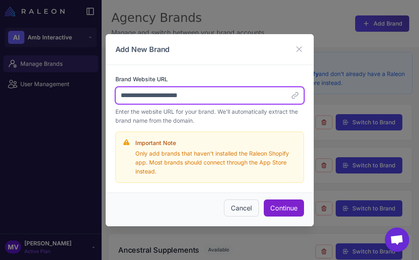 This screenshot has width=419, height=260. Describe the element at coordinates (210, 116) in the screenshot. I see `p: Enter the website URL for your brand. We'll automatically extract the brand name from the domain.` at that location.